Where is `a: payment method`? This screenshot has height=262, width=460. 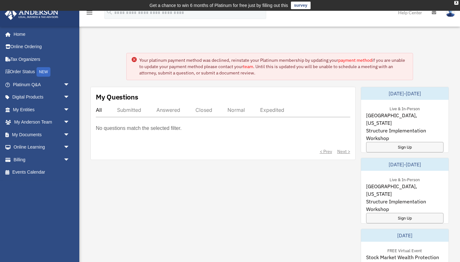 a: payment method is located at coordinates (355, 60).